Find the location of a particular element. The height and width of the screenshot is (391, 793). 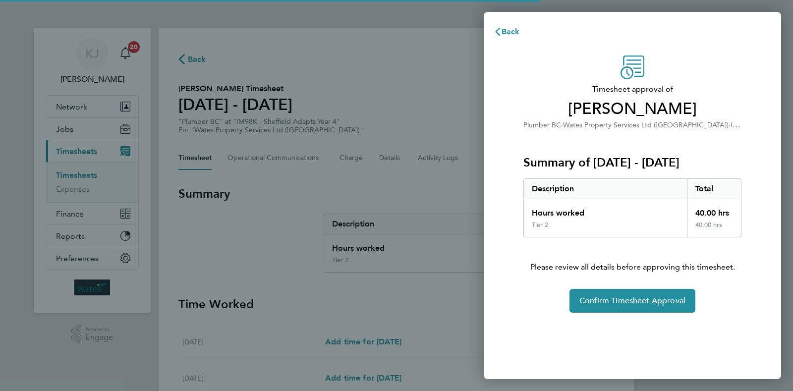

button: Back is located at coordinates (507, 32).